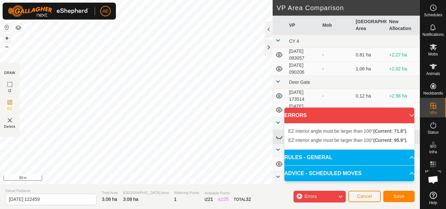 The width and height of the screenshot is (446, 209). Describe the element at coordinates (433, 93) in the screenshot. I see `span: Neckbands` at that location.